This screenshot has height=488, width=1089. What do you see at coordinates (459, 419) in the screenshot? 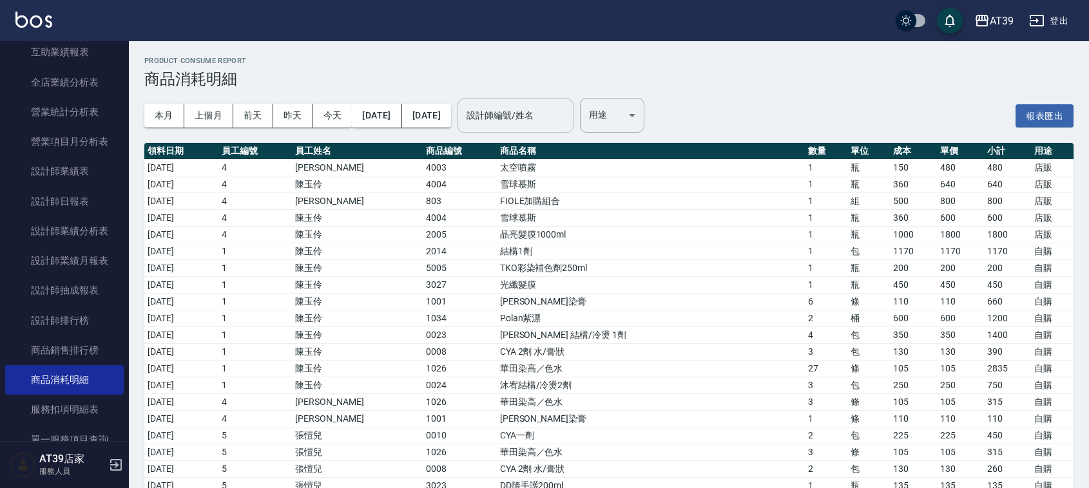
I see `td: 1001` at bounding box center [459, 419].